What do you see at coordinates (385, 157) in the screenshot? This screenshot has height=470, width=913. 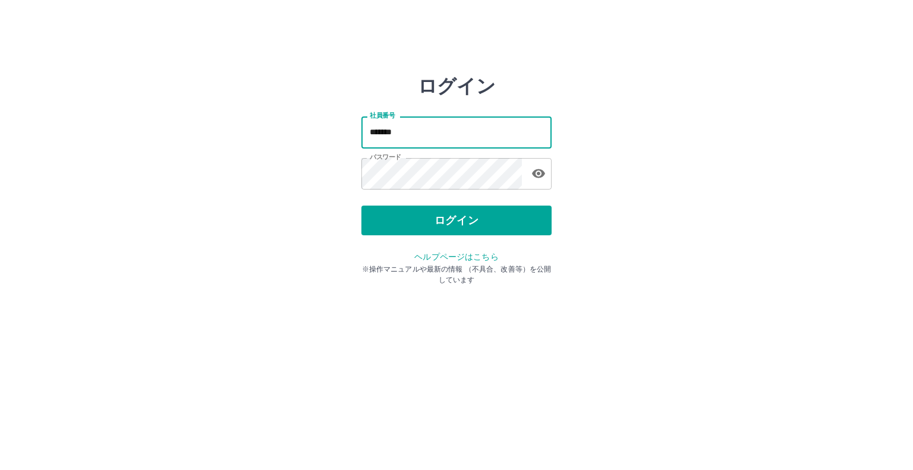 I see `label: パスワード` at bounding box center [385, 157].